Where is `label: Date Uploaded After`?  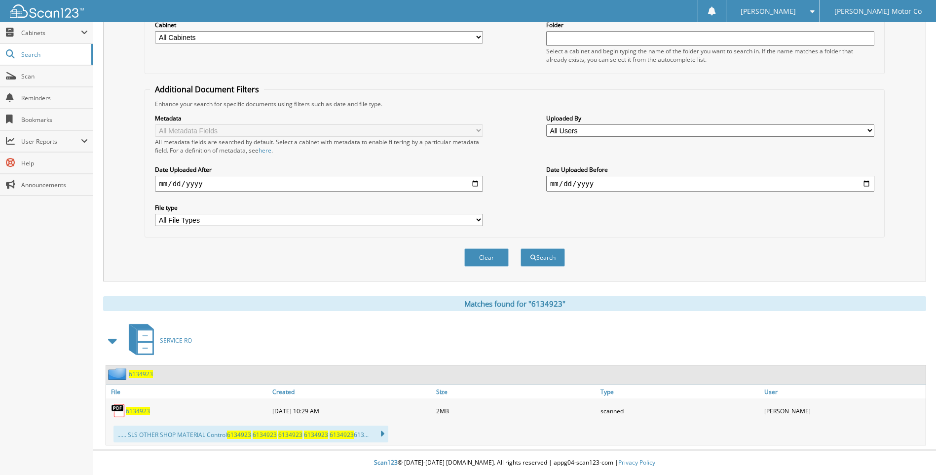
label: Date Uploaded After is located at coordinates (319, 169).